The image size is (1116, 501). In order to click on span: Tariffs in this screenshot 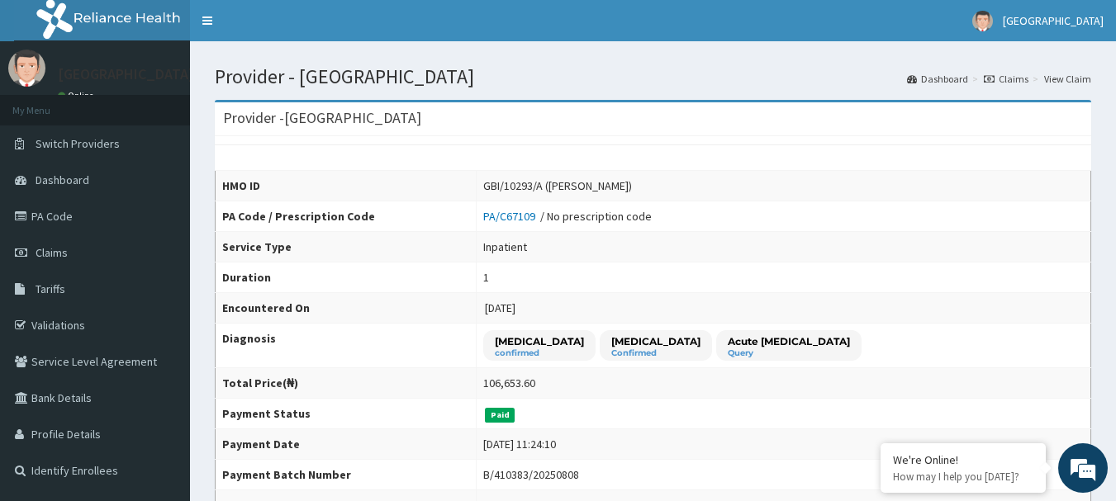, I will do `click(50, 289)`.